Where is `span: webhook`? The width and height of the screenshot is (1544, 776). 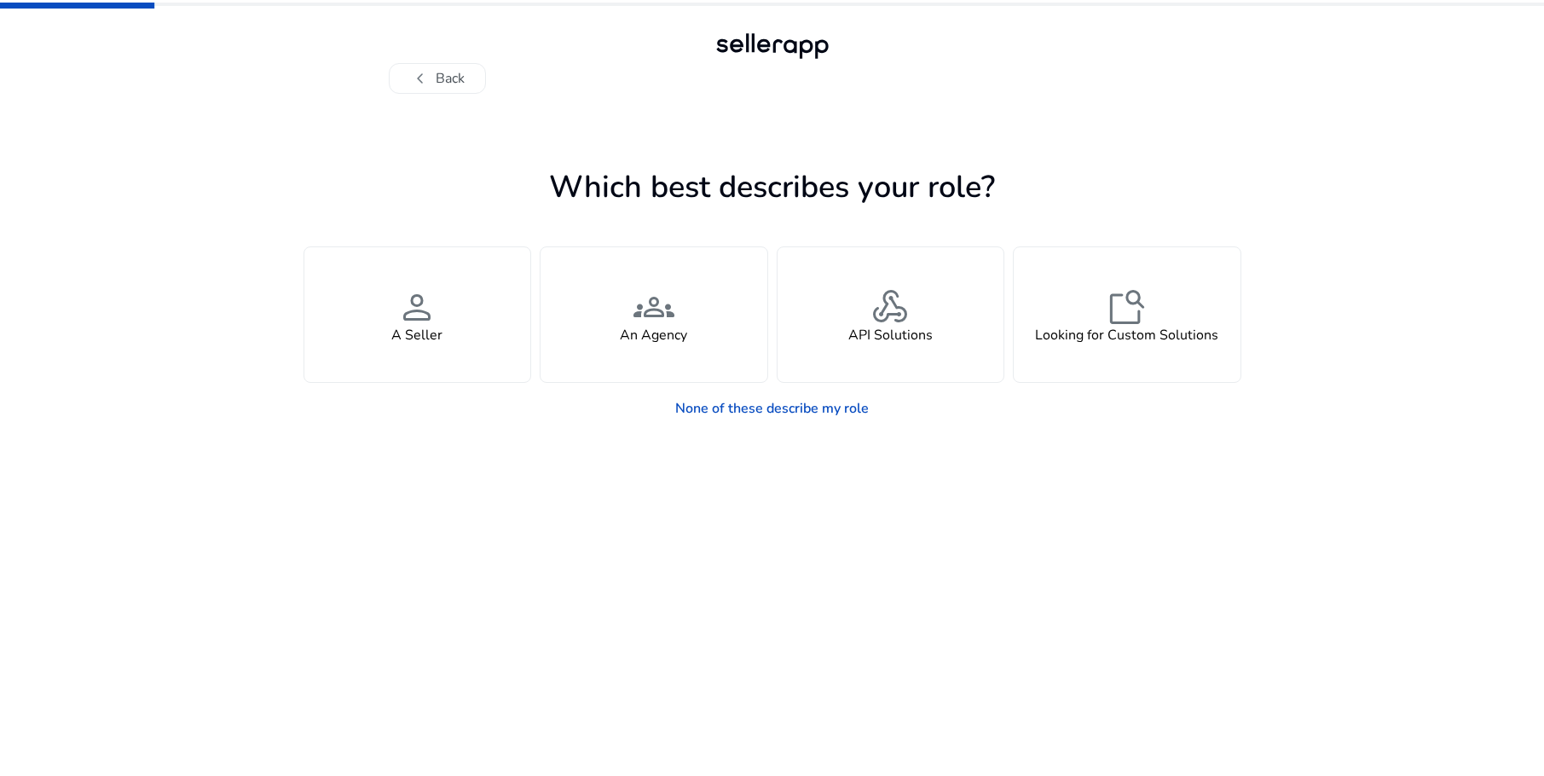
span: webhook is located at coordinates (890, 307).